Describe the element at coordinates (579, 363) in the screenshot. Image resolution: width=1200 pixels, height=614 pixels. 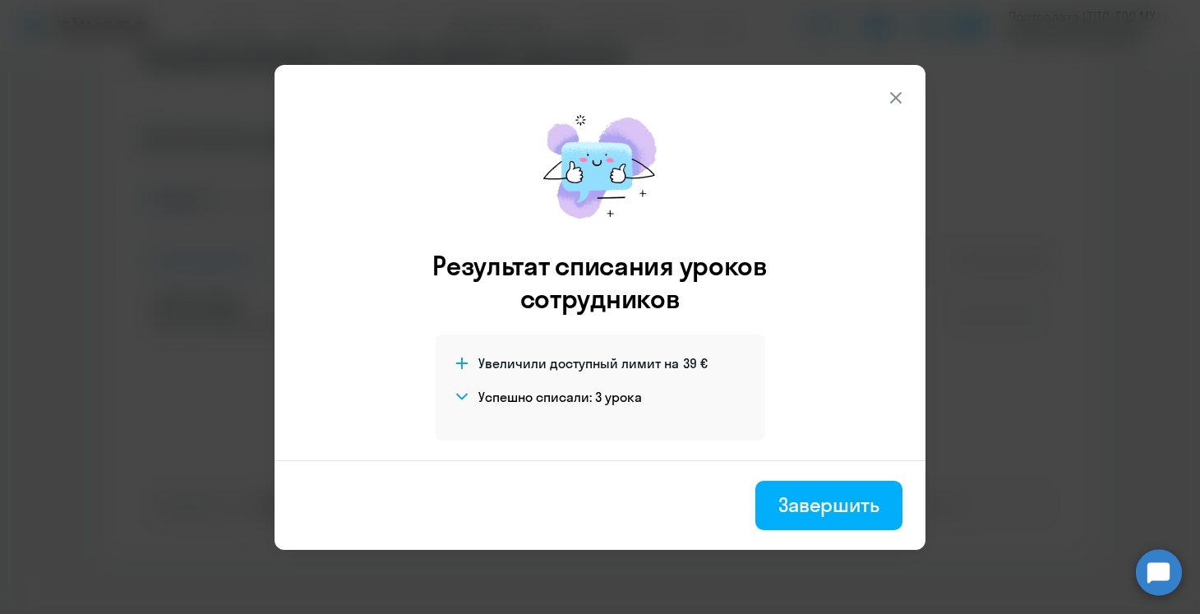
I see `span: Увеличили доступный лимит на` at that location.